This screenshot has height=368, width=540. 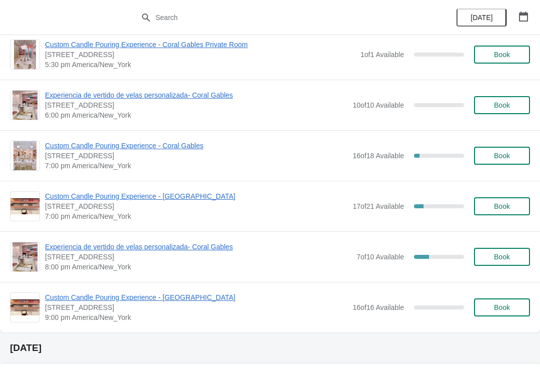 What do you see at coordinates (378, 307) in the screenshot?
I see `span: 16 of 16 Available` at bounding box center [378, 307].